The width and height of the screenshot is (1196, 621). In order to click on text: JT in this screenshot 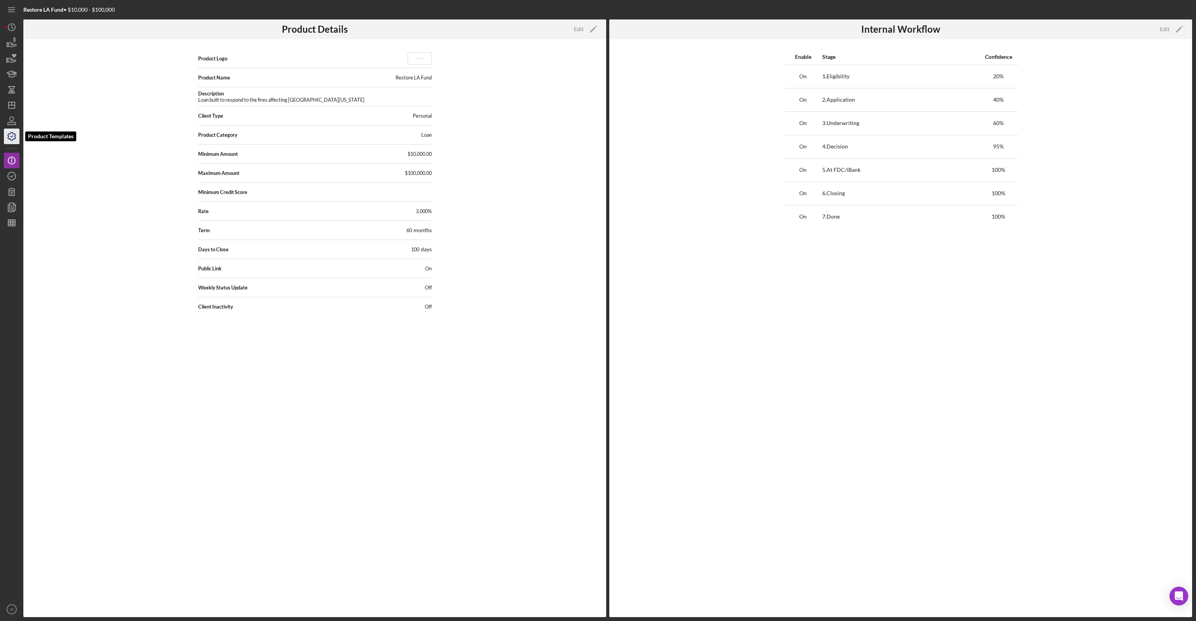, I will do `click(12, 609)`.